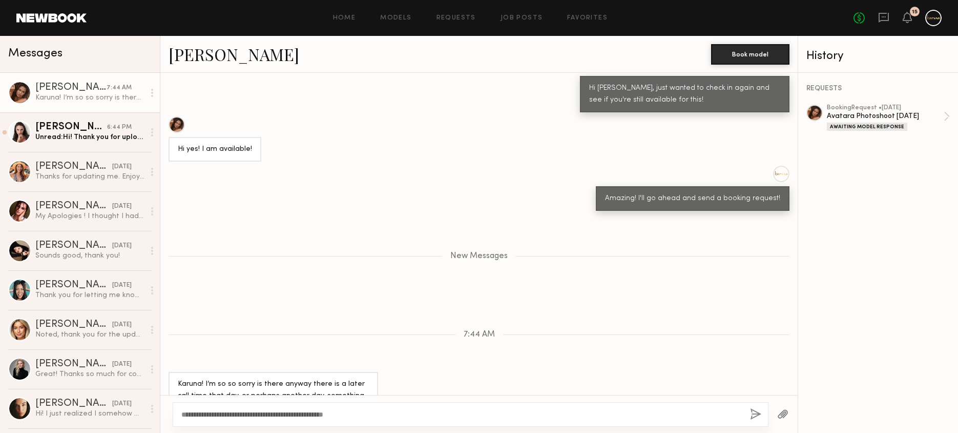  Describe the element at coordinates (90, 295) in the screenshot. I see `div: Thank you for letting me know! That sounds great - hope to work with you in the near future! Best...` at that location.